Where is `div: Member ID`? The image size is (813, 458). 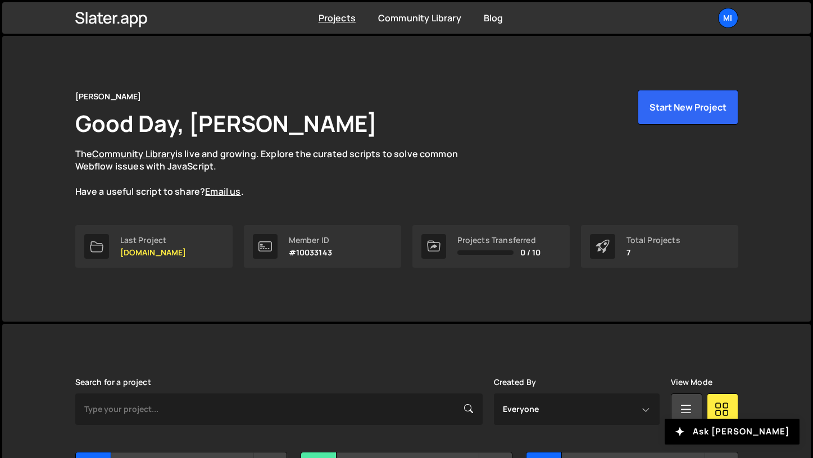 div: Member ID is located at coordinates (310, 240).